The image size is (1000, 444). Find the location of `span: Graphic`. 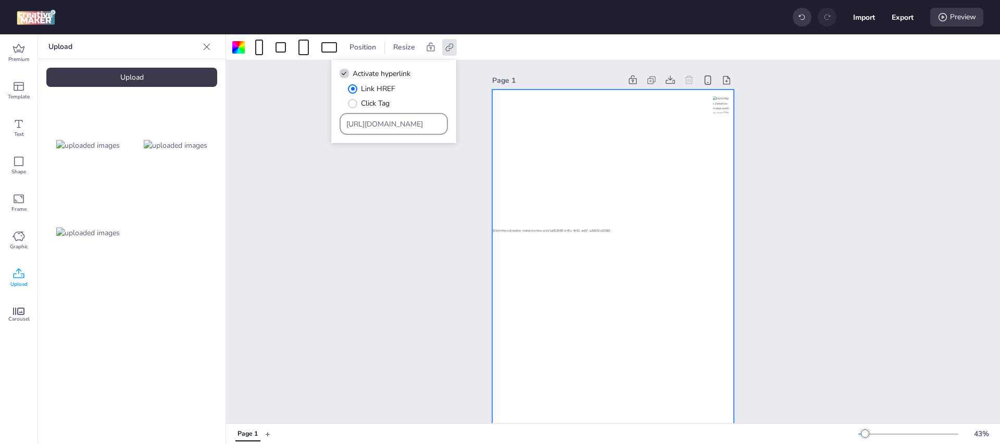

span: Graphic is located at coordinates (19, 247).